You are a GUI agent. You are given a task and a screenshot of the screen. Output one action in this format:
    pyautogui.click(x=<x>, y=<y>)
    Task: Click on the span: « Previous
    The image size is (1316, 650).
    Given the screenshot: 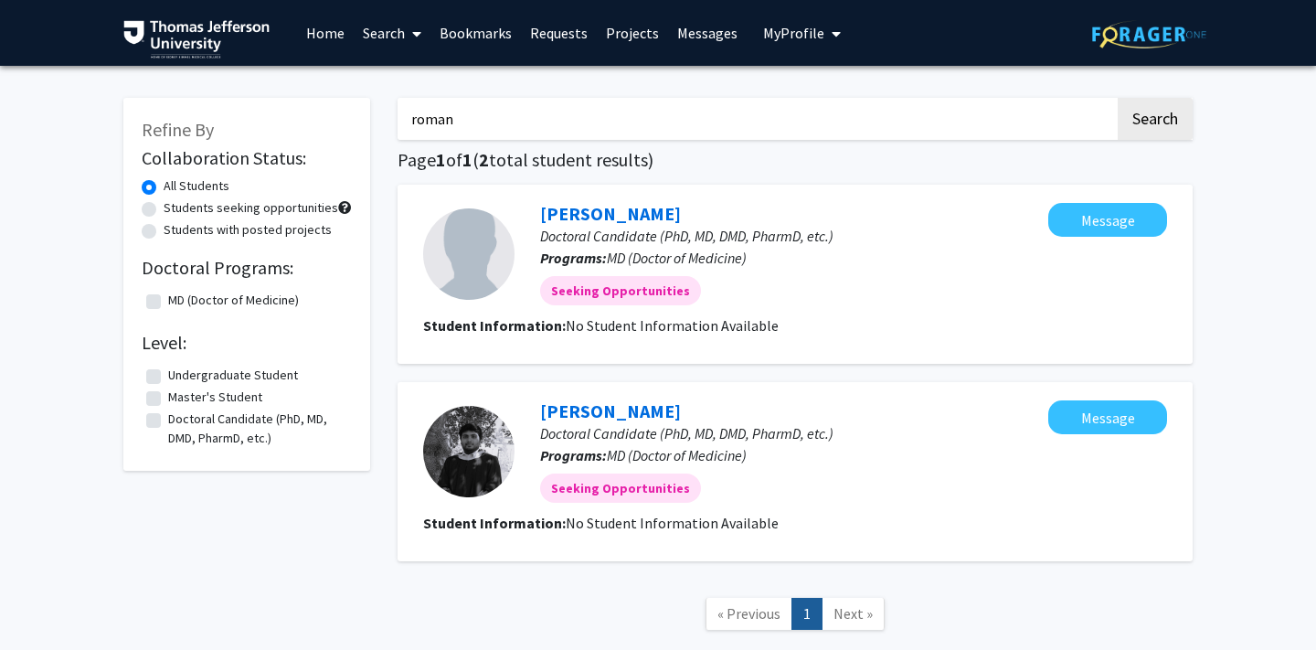 What is the action you would take?
    pyautogui.click(x=749, y=613)
    